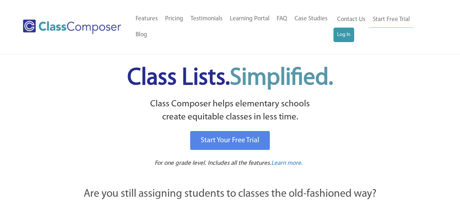 Image resolution: width=460 pixels, height=200 pixels. Describe the element at coordinates (287, 163) in the screenshot. I see `span: Learn more.` at that location.